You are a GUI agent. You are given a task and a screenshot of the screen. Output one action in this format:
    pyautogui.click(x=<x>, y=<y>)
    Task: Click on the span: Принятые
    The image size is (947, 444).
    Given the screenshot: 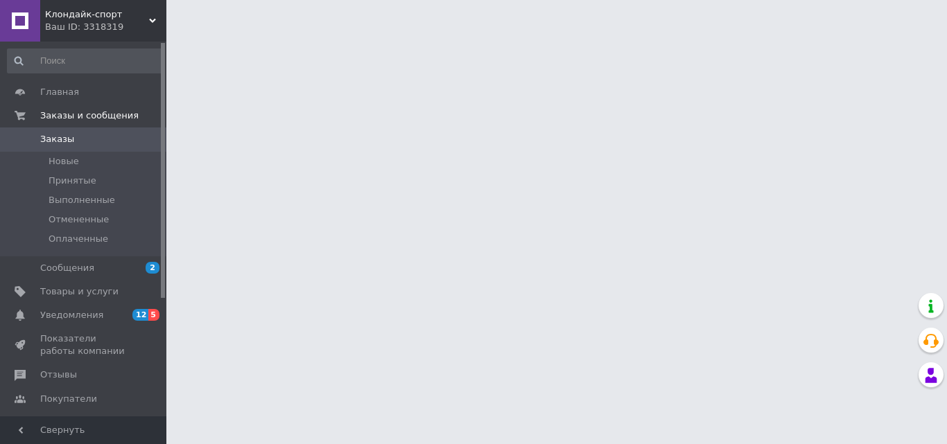 What is the action you would take?
    pyautogui.click(x=72, y=181)
    